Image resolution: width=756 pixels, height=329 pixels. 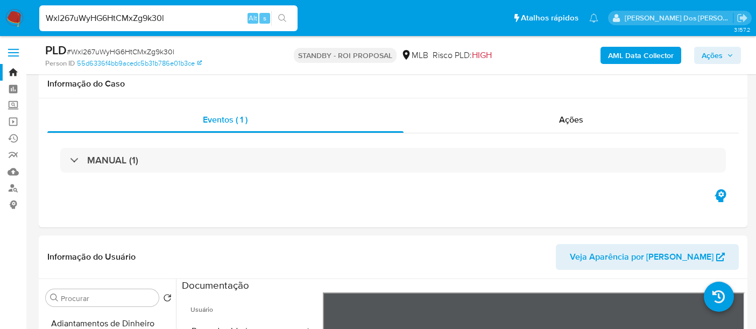 I want to click on button: Procurar, so click(x=54, y=298).